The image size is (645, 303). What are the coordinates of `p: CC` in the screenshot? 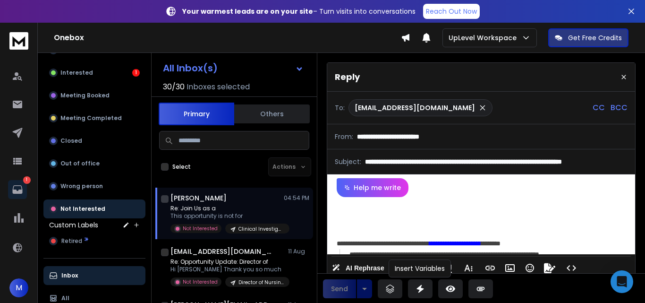 It's located at (598, 108).